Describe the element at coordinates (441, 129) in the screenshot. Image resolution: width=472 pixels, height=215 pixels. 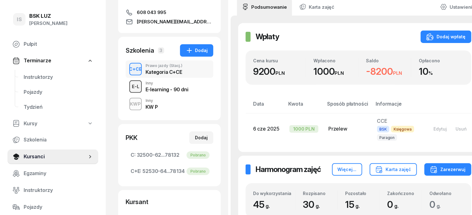
I see `button: Edytuj` at that location.